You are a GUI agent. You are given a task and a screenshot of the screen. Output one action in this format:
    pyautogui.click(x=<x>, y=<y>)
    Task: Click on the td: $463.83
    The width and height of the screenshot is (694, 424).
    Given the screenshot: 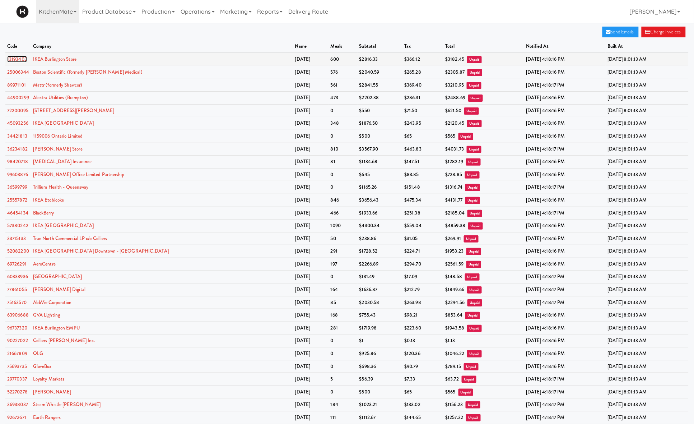 What is the action you would take?
    pyautogui.click(x=423, y=149)
    